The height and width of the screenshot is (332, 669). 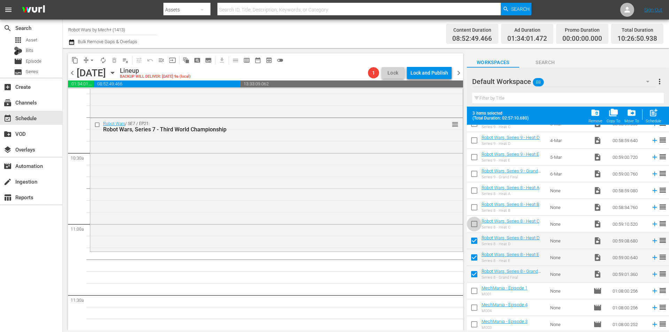 I want to click on span: (Total Duration: 02:57:10.680), so click(x=502, y=118).